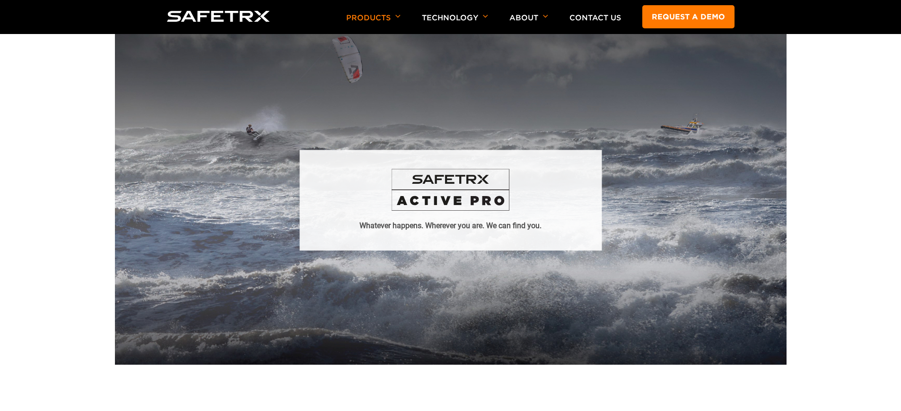 The width and height of the screenshot is (901, 411). What do you see at coordinates (451, 190) in the screenshot?
I see `img: SafeTrx Active logo` at bounding box center [451, 190].